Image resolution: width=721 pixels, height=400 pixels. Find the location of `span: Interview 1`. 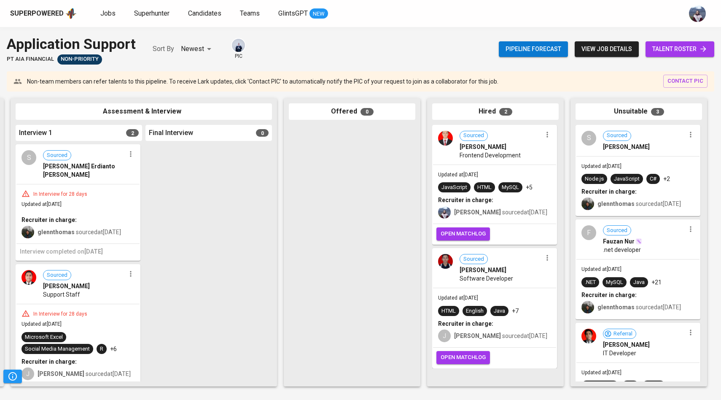

span: Interview 1 is located at coordinates (35, 133).